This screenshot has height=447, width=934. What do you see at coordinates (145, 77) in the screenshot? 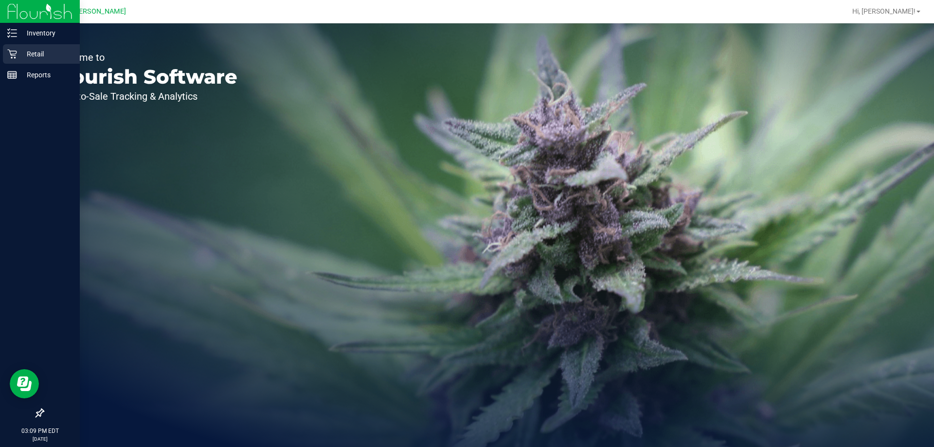
I see `p: Flourish Software` at bounding box center [145, 77].